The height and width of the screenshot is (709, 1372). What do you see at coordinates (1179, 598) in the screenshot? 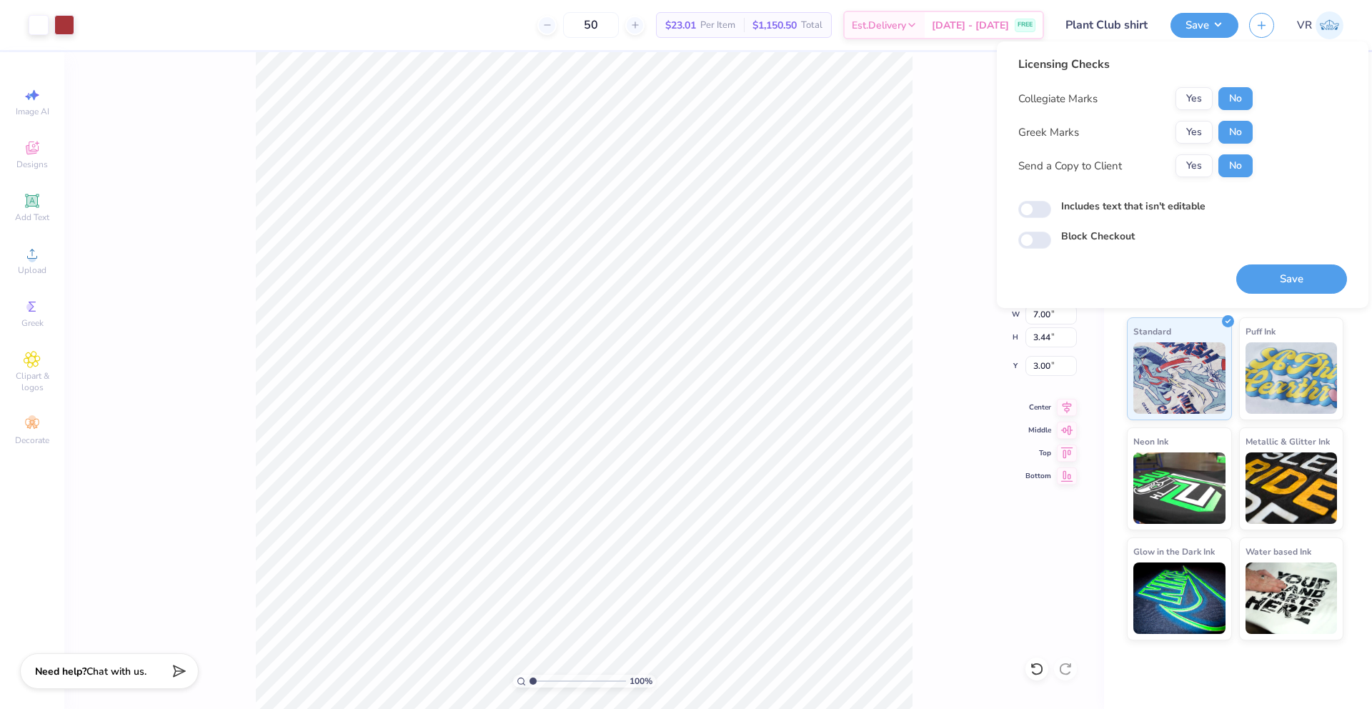
I see `img: Glow in the Dark Ink` at bounding box center [1179, 598].